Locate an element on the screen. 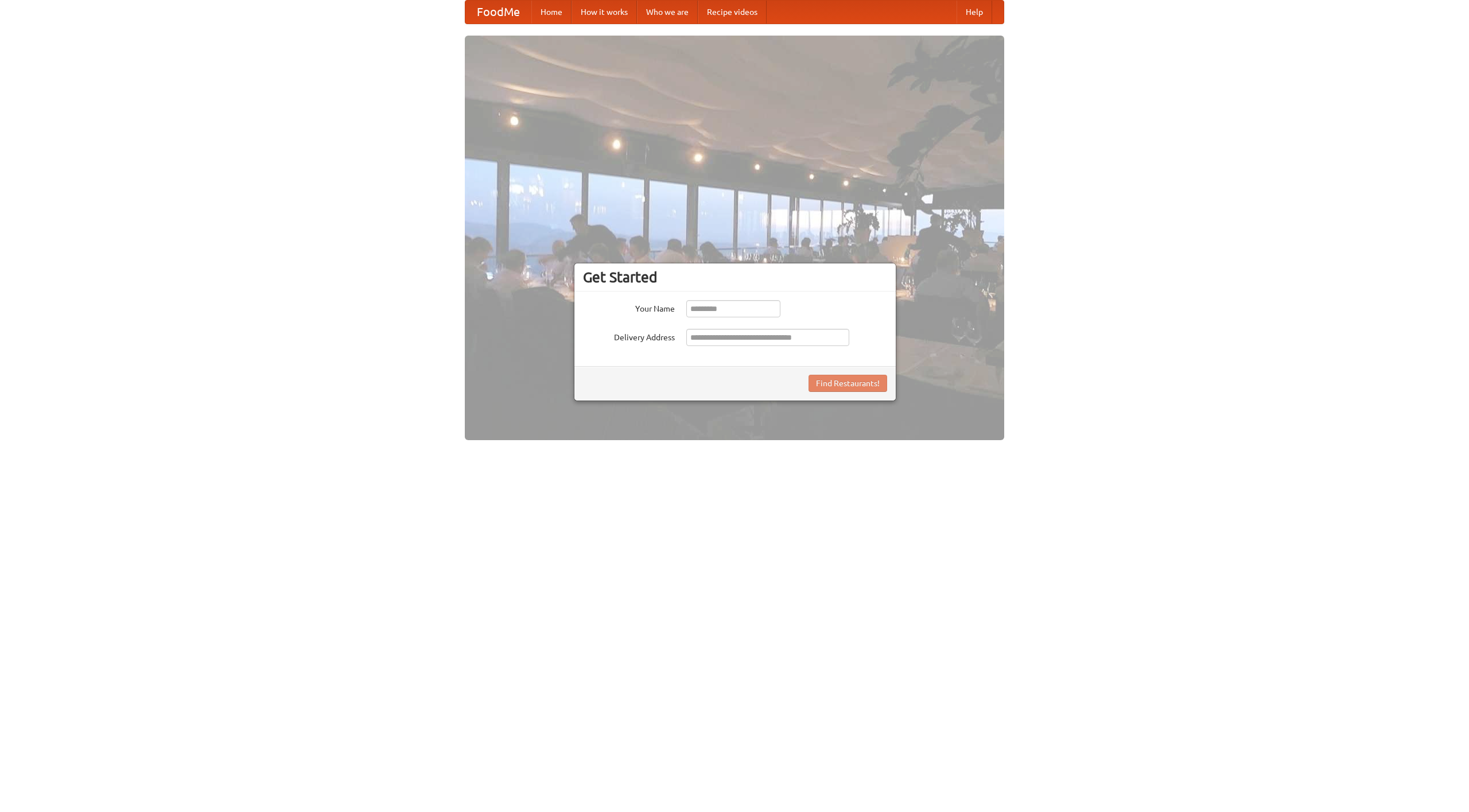 Image resolution: width=1469 pixels, height=812 pixels. label: Your Name is located at coordinates (629, 307).